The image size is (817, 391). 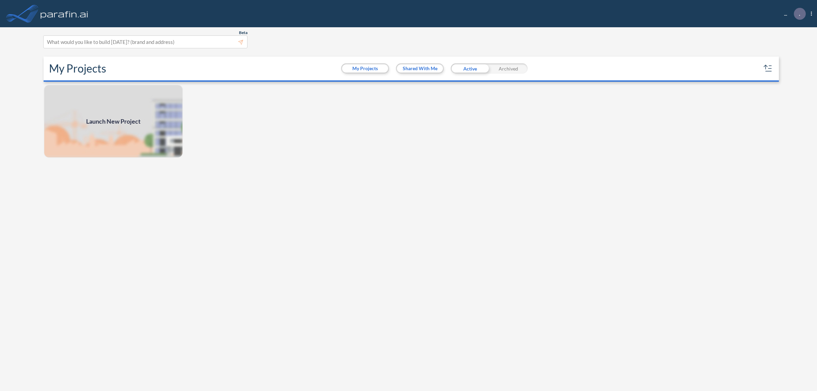 I want to click on div: Archived, so click(x=508, y=68).